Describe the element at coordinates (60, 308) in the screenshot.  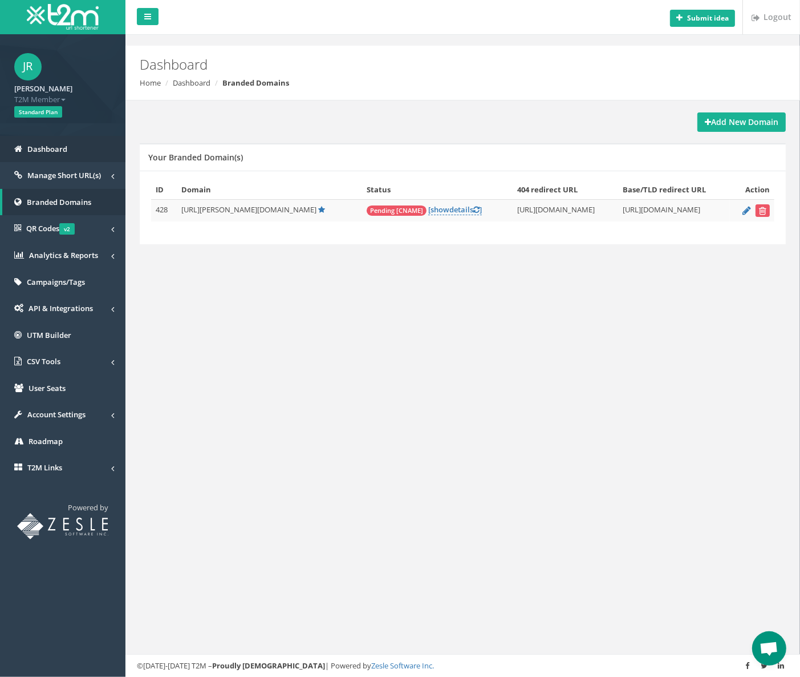
I see `span: API & Integrations` at that location.